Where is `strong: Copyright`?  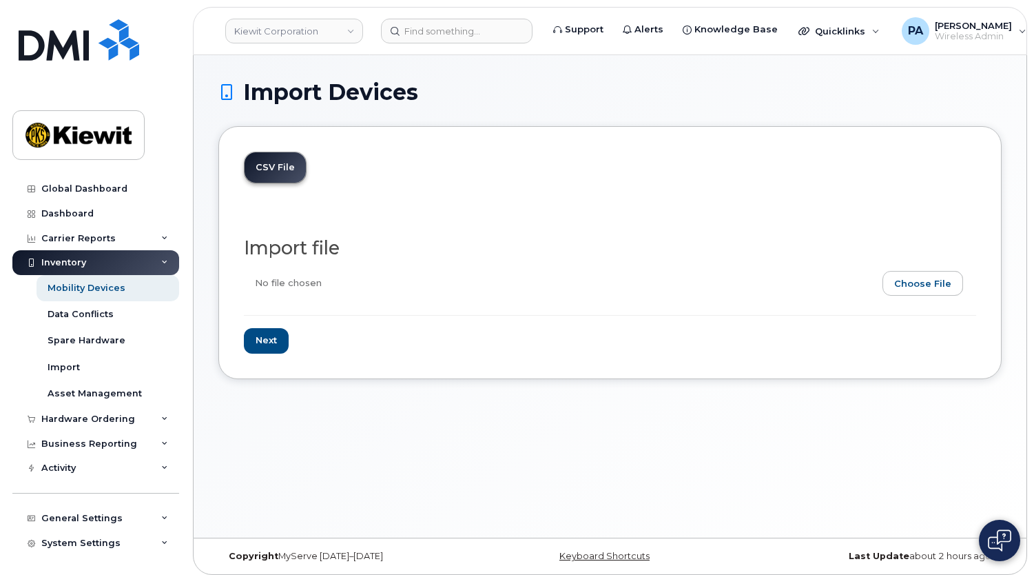 strong: Copyright is located at coordinates (254, 555).